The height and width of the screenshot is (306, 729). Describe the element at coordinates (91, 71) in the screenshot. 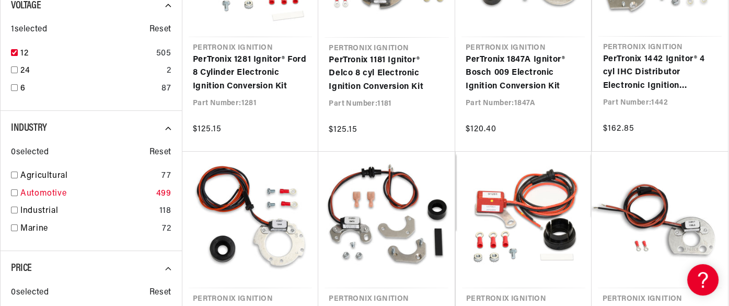

I see `a: 24` at that location.